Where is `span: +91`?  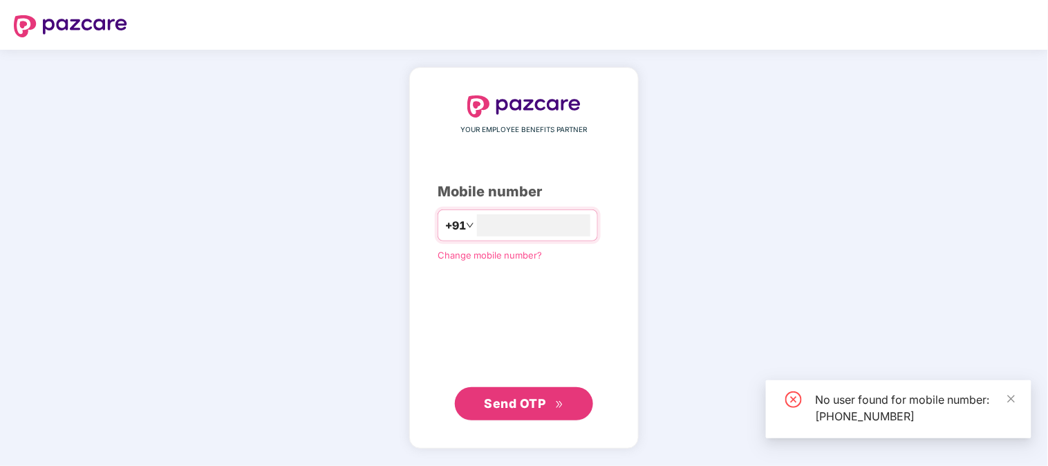 span: +91 is located at coordinates (455, 225).